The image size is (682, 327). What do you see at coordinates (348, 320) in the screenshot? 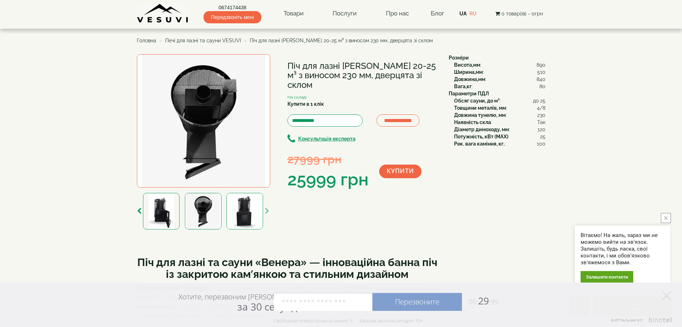
I see `div: Свободных операторов на линии: 5 Заказов звонков сегодня: 10+` at bounding box center [348, 320].